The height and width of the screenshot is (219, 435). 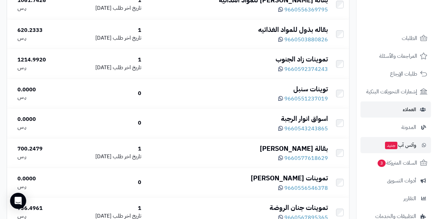 What do you see at coordinates (397, 163) in the screenshot?
I see `span: السلات المتروكة` at bounding box center [397, 163].